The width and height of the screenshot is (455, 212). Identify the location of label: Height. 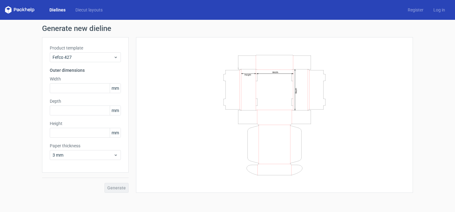
(85, 123).